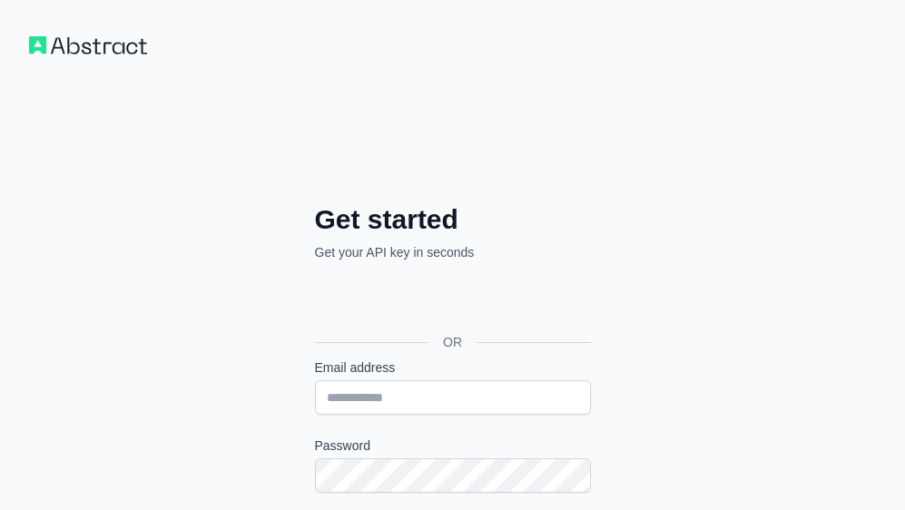 The image size is (905, 510). I want to click on h2: Get started, so click(453, 220).